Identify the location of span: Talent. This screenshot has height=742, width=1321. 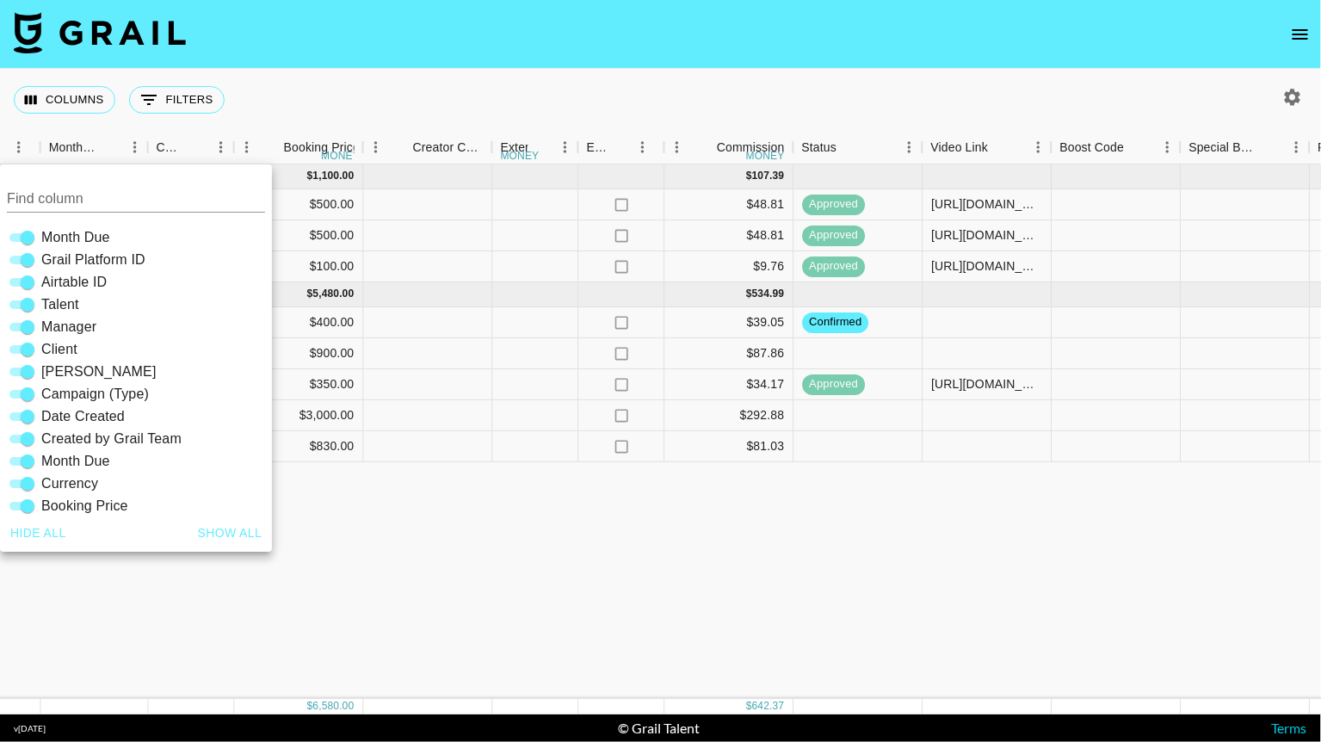
(60, 305).